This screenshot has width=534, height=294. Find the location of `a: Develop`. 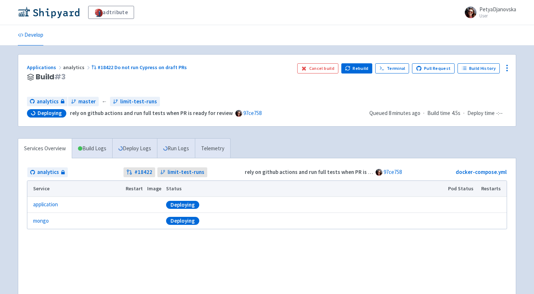

a: Develop is located at coordinates (31, 35).